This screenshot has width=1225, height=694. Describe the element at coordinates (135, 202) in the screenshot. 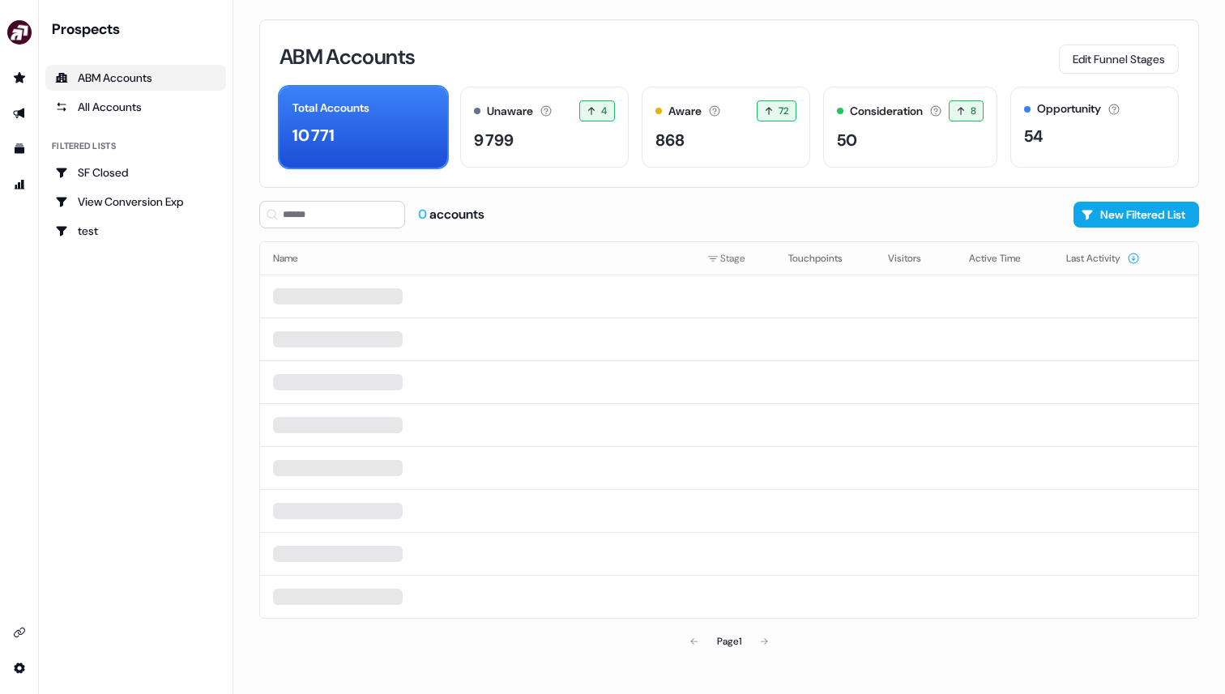

I see `div: View Conversion Exp` at that location.